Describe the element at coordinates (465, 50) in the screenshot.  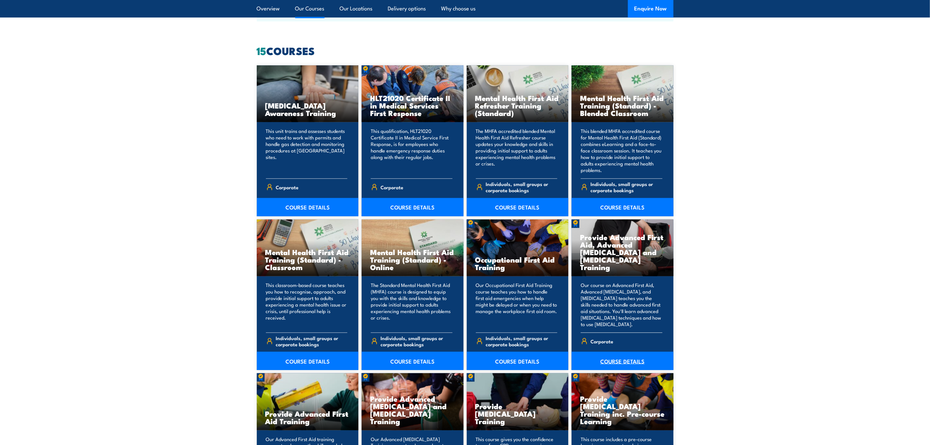
I see `h2: COURSES` at that location.